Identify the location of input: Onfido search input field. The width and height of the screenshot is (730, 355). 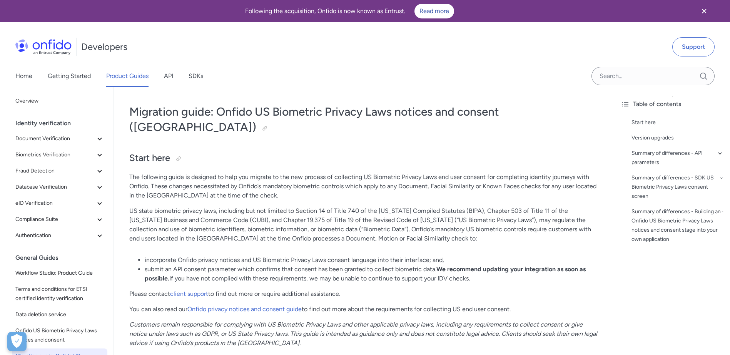
(653, 76).